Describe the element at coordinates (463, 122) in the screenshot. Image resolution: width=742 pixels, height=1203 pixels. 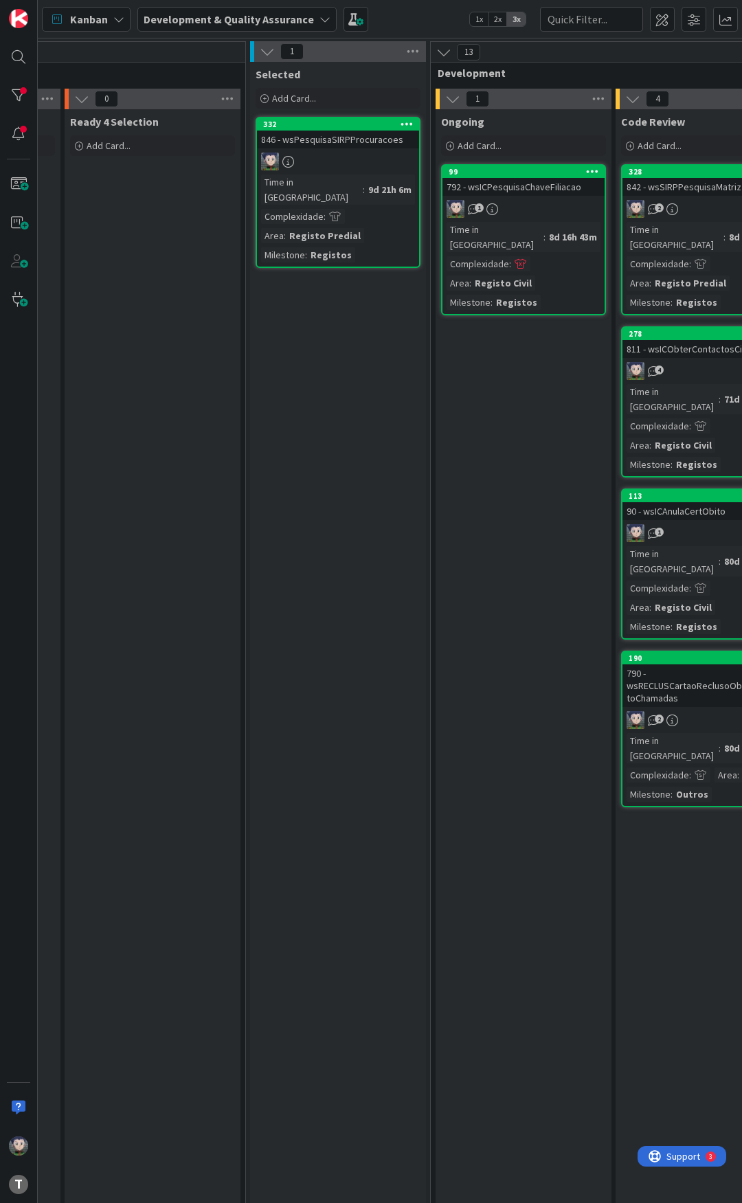
I see `span: Ongoing` at that location.